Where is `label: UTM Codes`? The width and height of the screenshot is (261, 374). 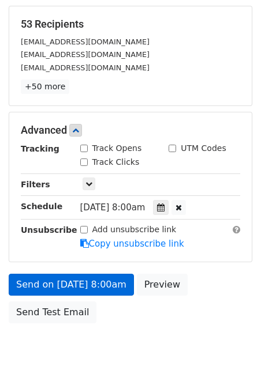 label: UTM Codes is located at coordinates (203, 148).